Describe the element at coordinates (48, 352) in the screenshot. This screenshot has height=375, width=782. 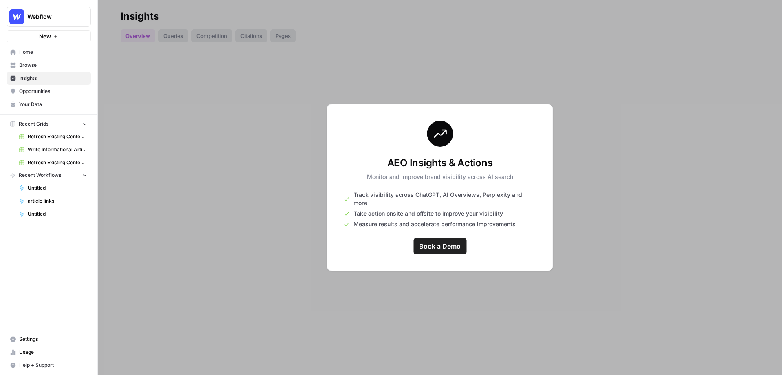
I see `a: Usage` at that location.